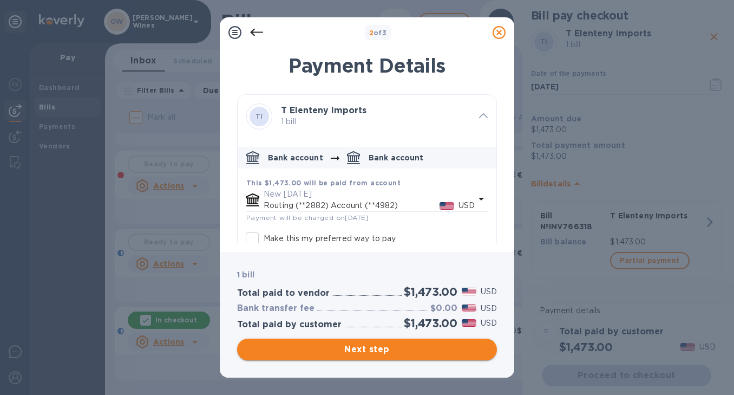  Describe the element at coordinates (330, 238) in the screenshot. I see `p: Make this my preferred way to pay` at that location.